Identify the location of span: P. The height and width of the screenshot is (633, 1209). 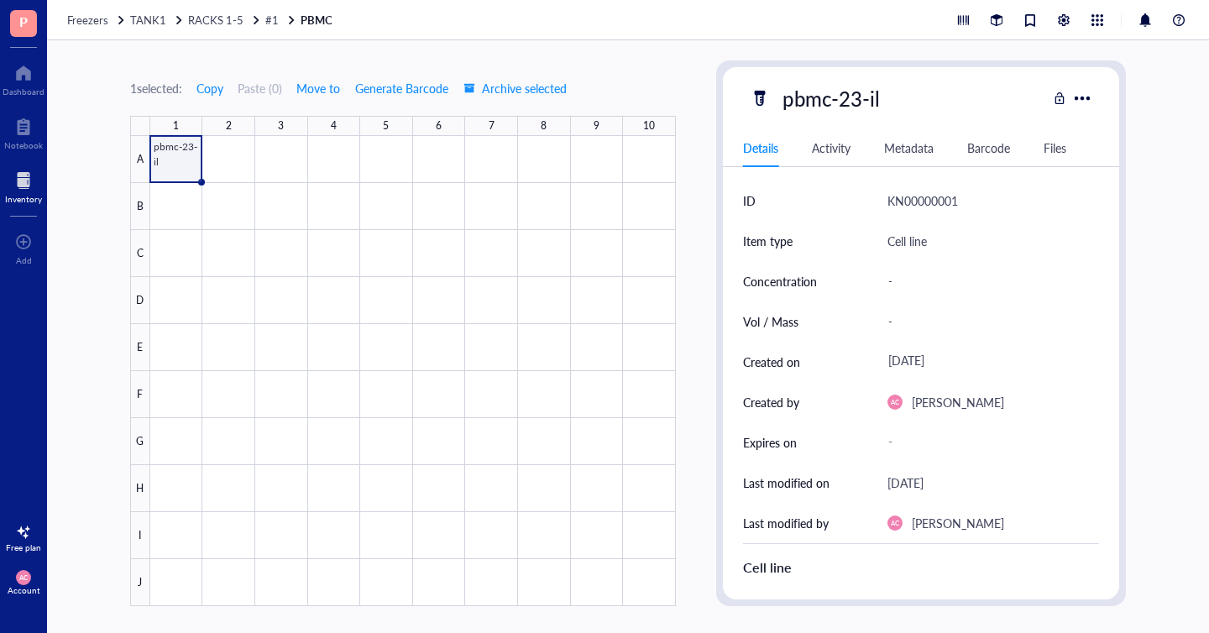
(24, 21).